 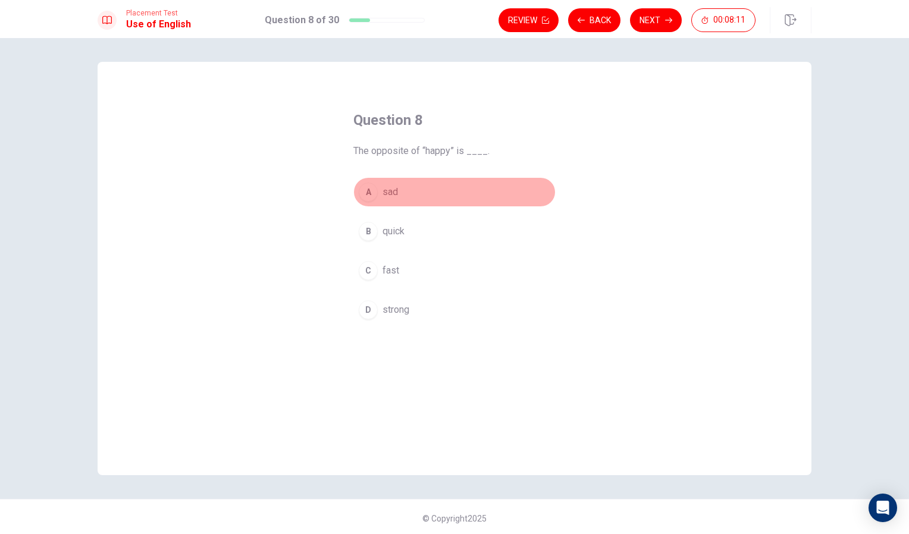 What do you see at coordinates (528, 20) in the screenshot?
I see `button: Review` at bounding box center [528, 20].